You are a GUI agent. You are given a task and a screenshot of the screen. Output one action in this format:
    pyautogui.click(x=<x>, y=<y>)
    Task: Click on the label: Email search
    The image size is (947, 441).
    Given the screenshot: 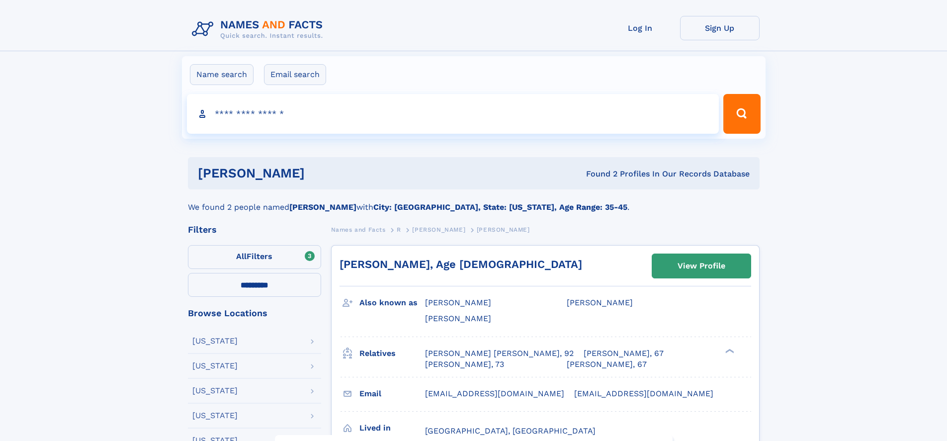 What is the action you would take?
    pyautogui.click(x=295, y=75)
    